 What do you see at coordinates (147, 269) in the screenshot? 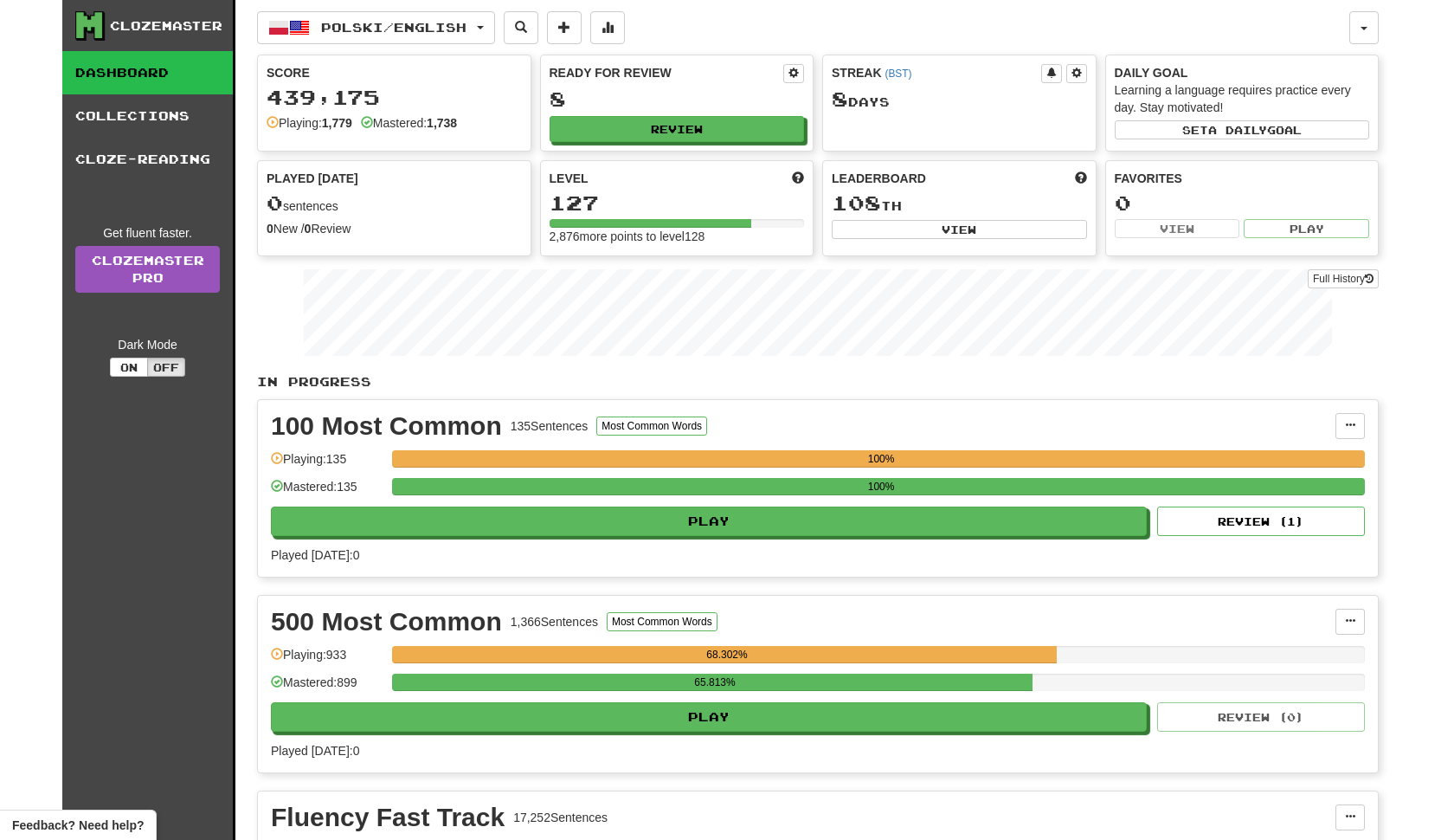
I see `a: ClozemasterPro` at bounding box center [147, 269].